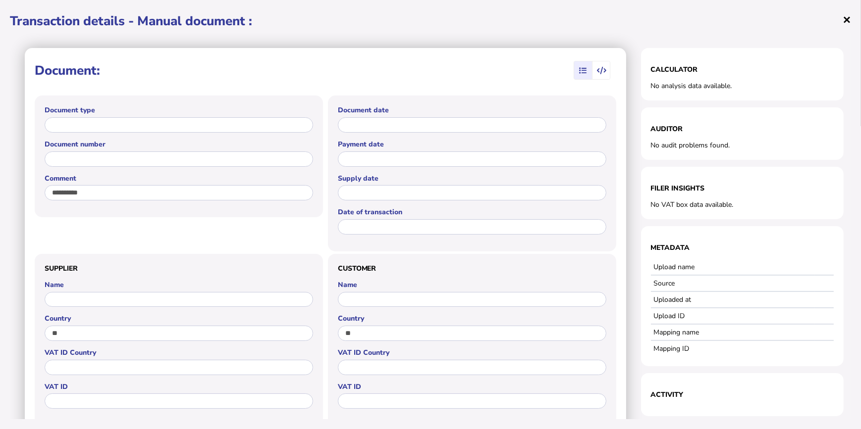 Image resolution: width=861 pixels, height=429 pixels. Describe the element at coordinates (472, 144) in the screenshot. I see `label: Payment date` at that location.